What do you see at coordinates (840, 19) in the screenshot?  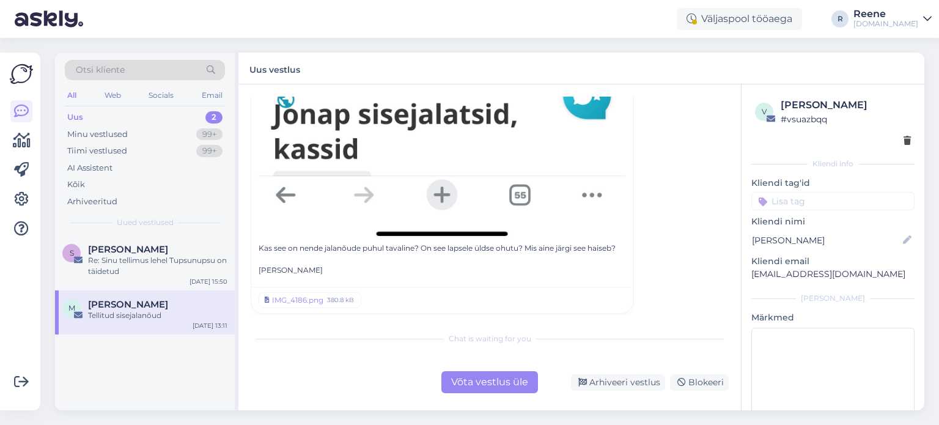 I see `div: R` at bounding box center [840, 19].